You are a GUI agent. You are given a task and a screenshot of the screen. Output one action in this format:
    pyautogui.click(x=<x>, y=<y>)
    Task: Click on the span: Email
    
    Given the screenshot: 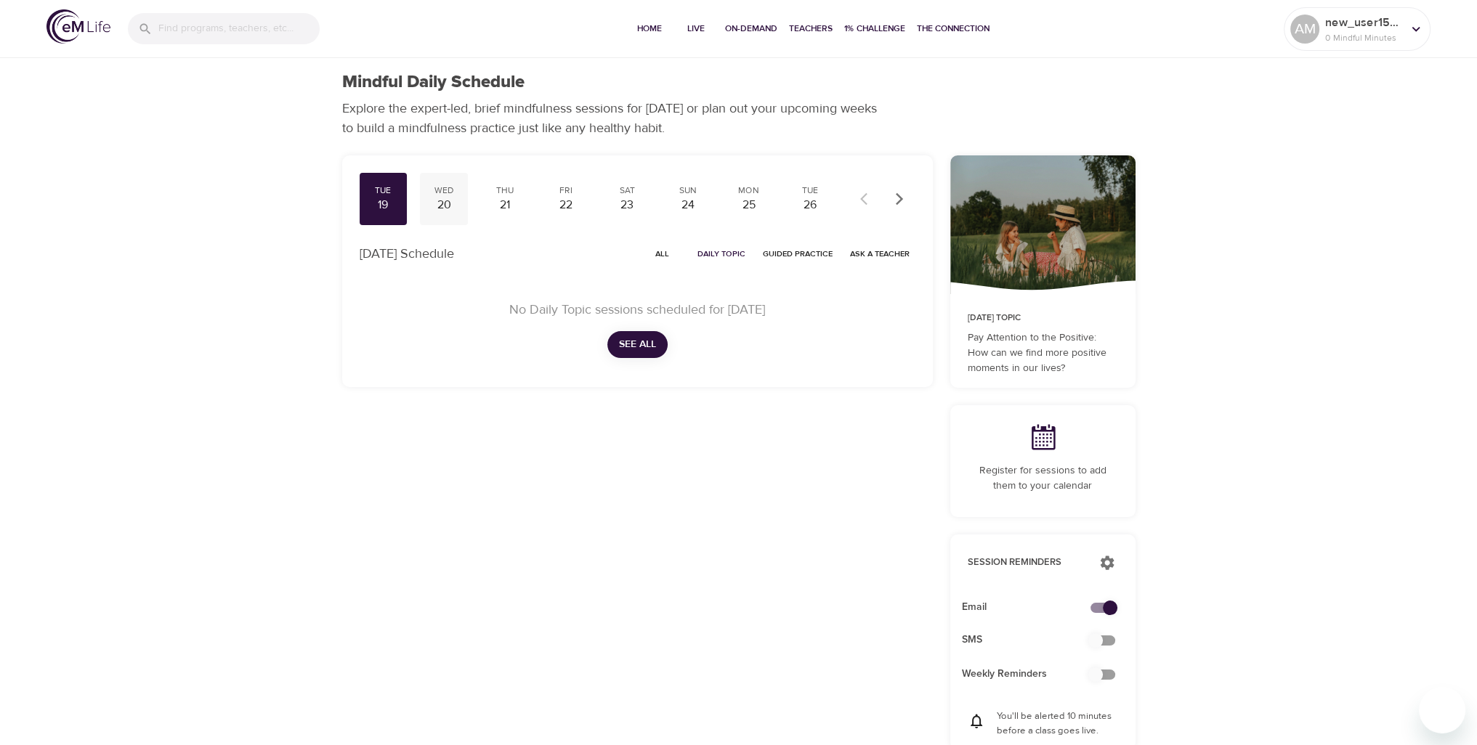 What is the action you would take?
    pyautogui.click(x=1031, y=607)
    